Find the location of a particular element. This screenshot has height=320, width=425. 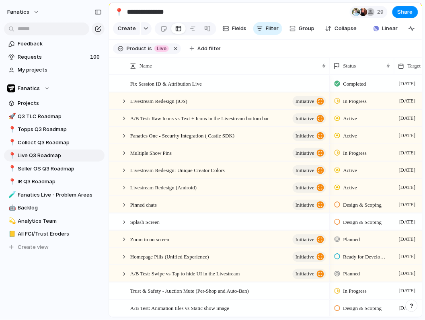

button: Create is located at coordinates (126, 29).